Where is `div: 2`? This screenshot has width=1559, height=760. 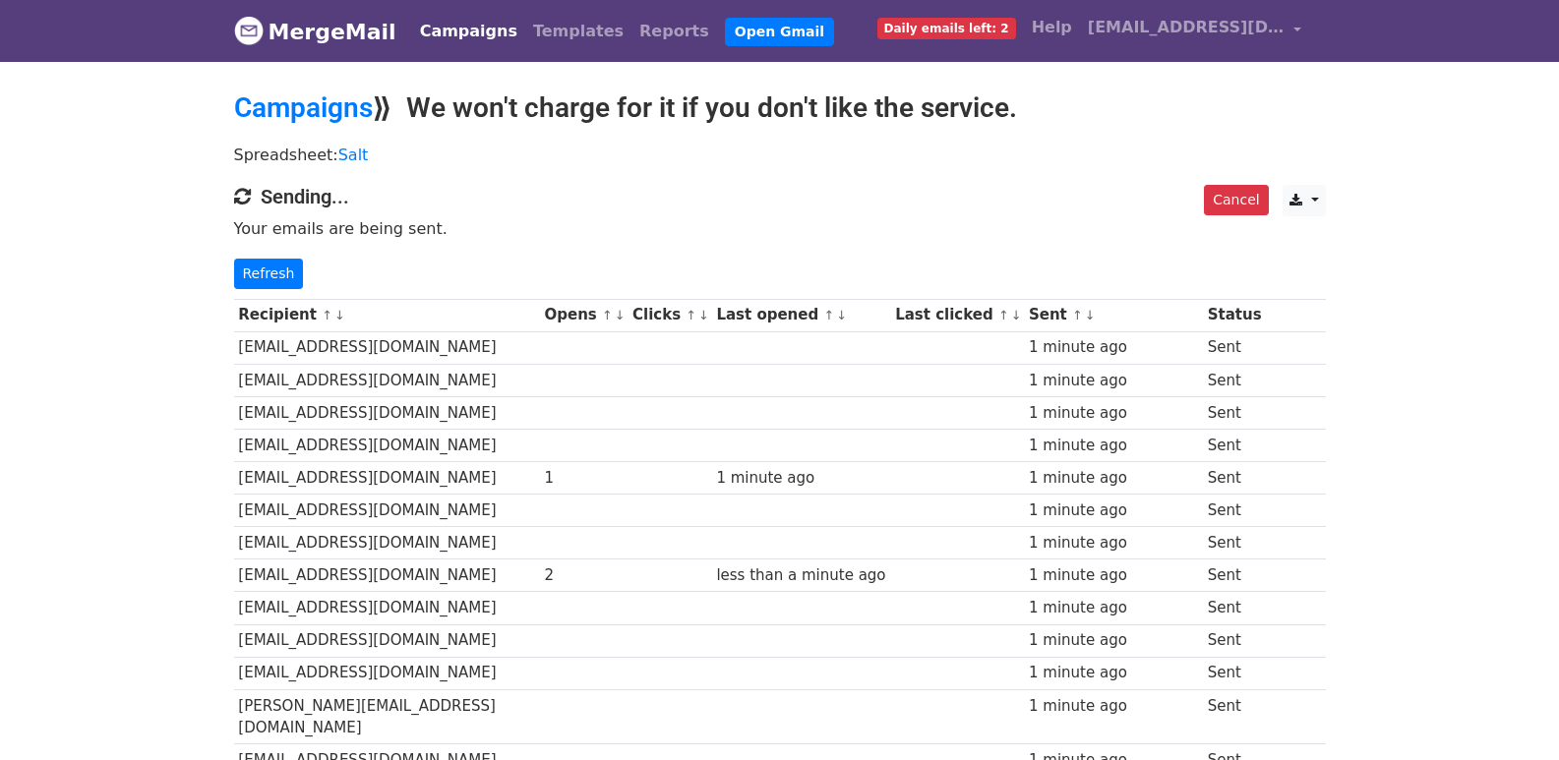 div: 2 is located at coordinates (583, 575).